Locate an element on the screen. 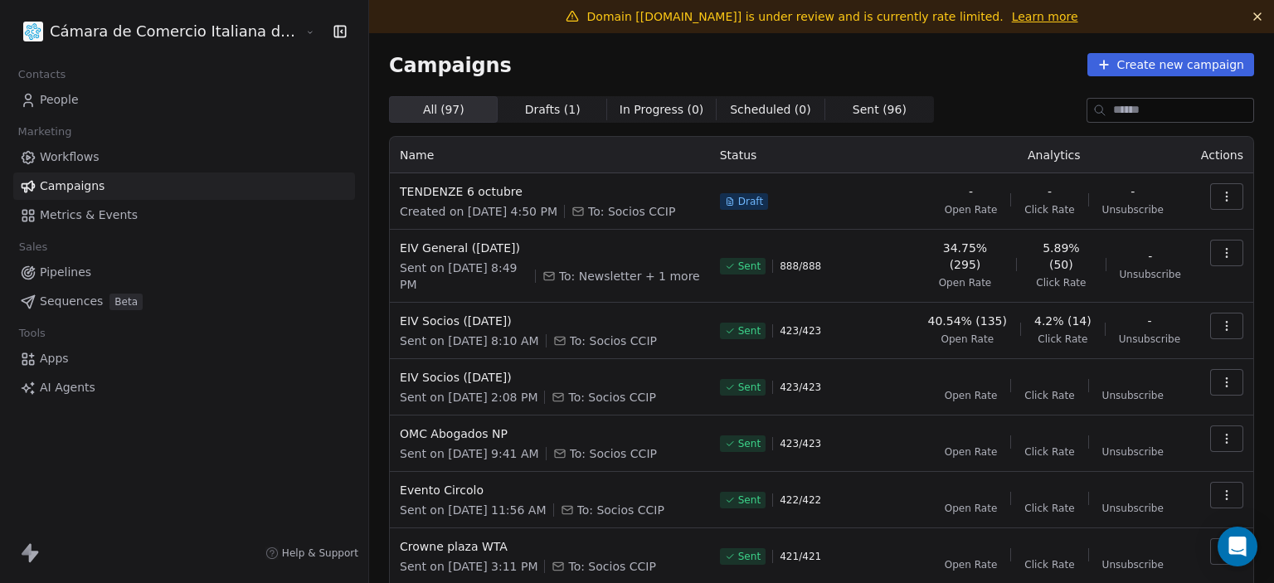  span: Drafts ( 1 ) is located at coordinates (552, 109).